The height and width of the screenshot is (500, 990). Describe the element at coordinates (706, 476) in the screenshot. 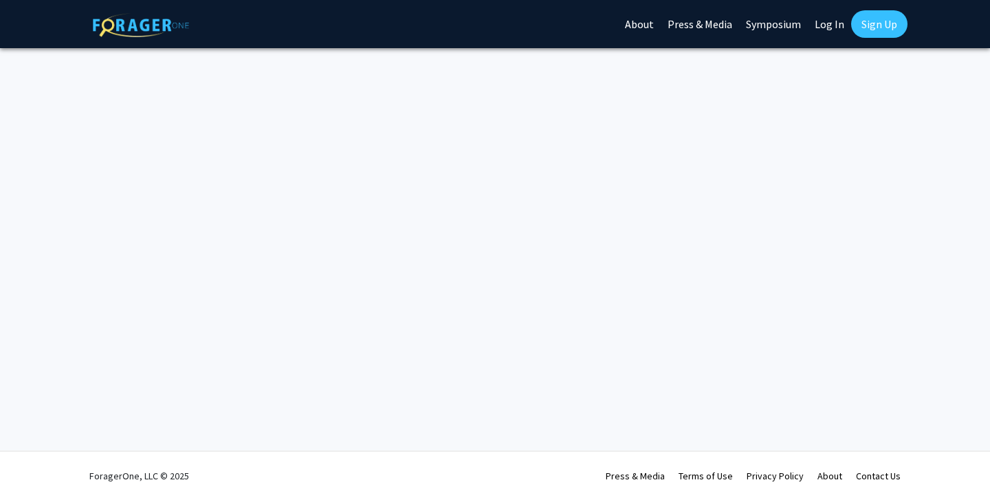

I see `a: Terms of Use` at that location.